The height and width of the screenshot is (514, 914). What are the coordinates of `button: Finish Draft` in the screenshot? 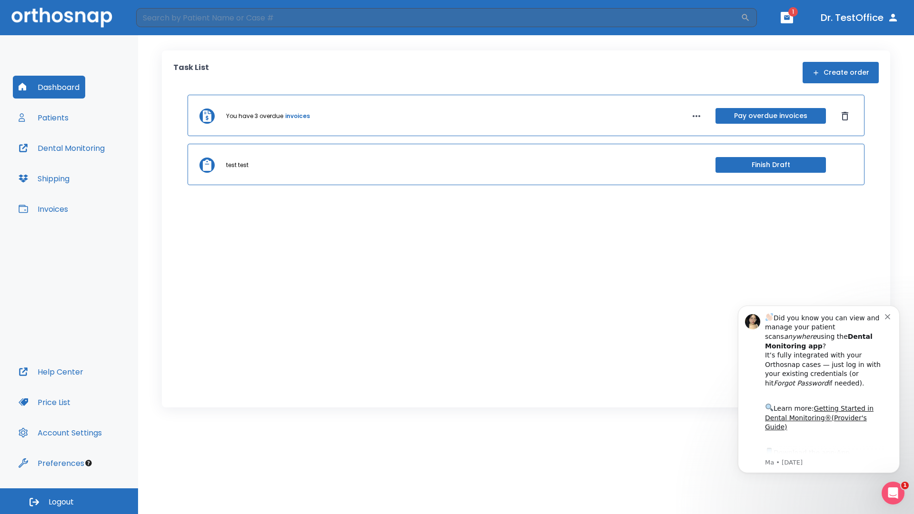 It's located at (771, 165).